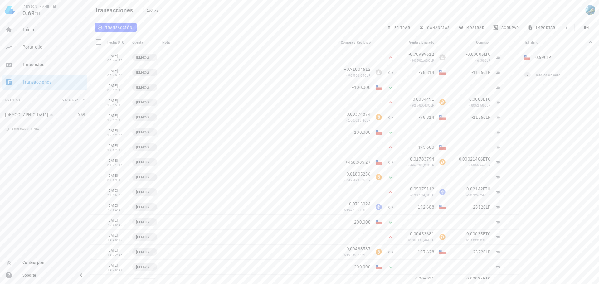  What do you see at coordinates (361, 87) in the screenshot?
I see `span: +100.000` at bounding box center [361, 87].